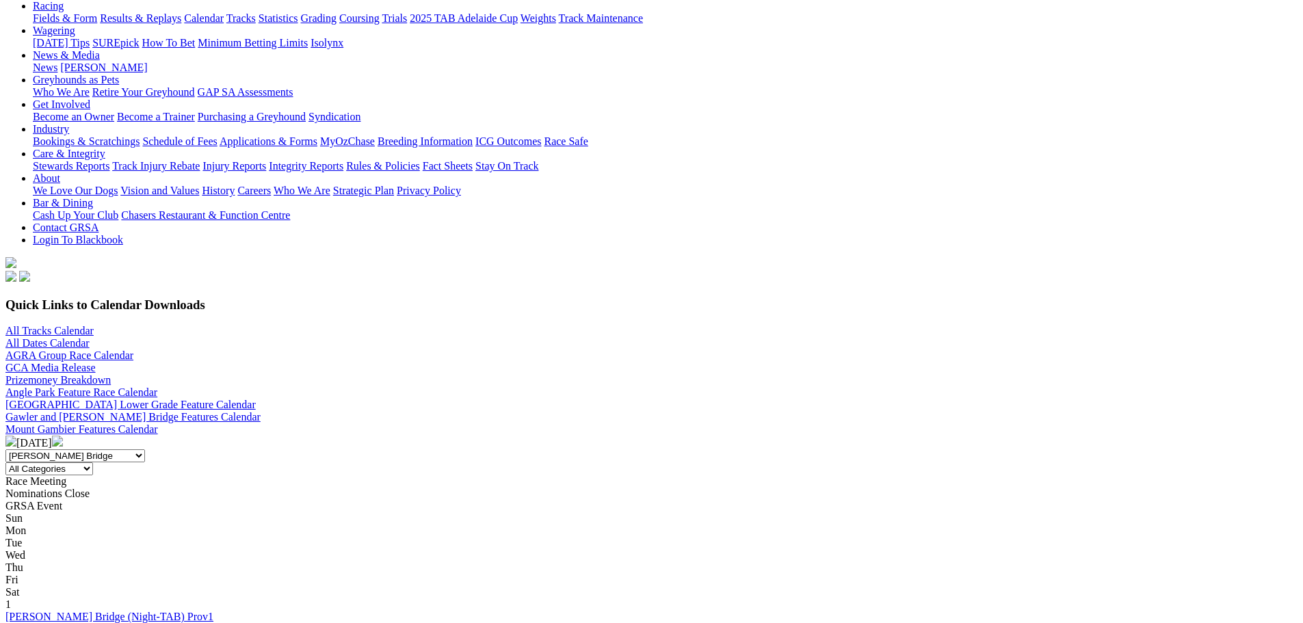  Describe the element at coordinates (651, 481) in the screenshot. I see `div: Race Meeting` at that location.